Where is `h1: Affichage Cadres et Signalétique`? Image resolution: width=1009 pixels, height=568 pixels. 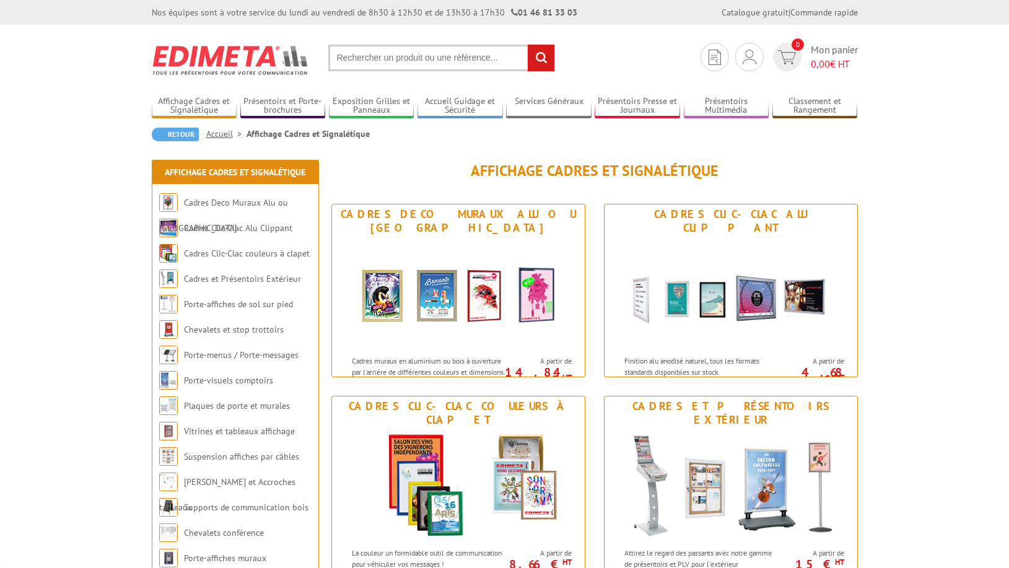 h1: Affichage Cadres et Signalétique is located at coordinates (594, 171).